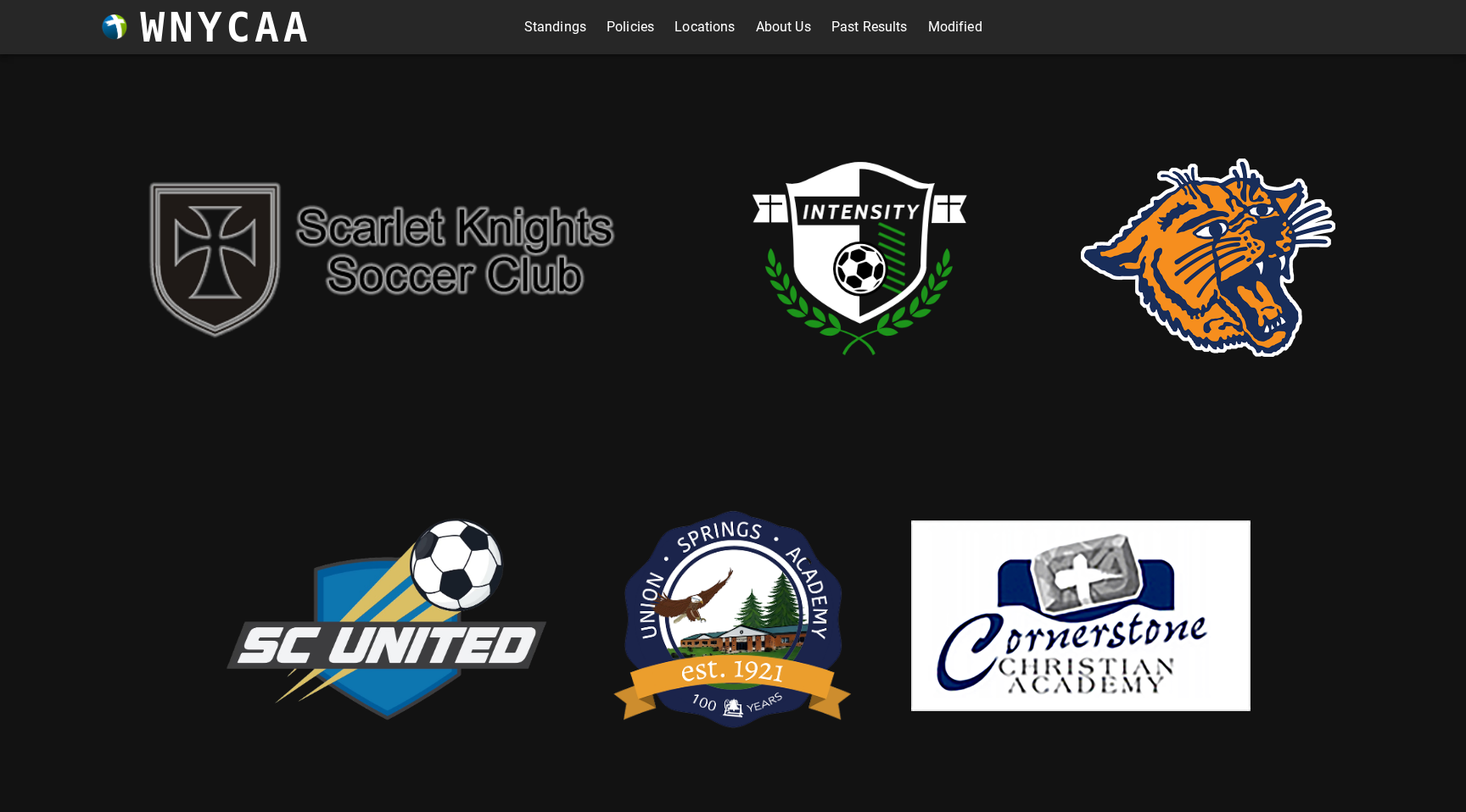  I want to click on img: intensity.png, so click(860, 258).